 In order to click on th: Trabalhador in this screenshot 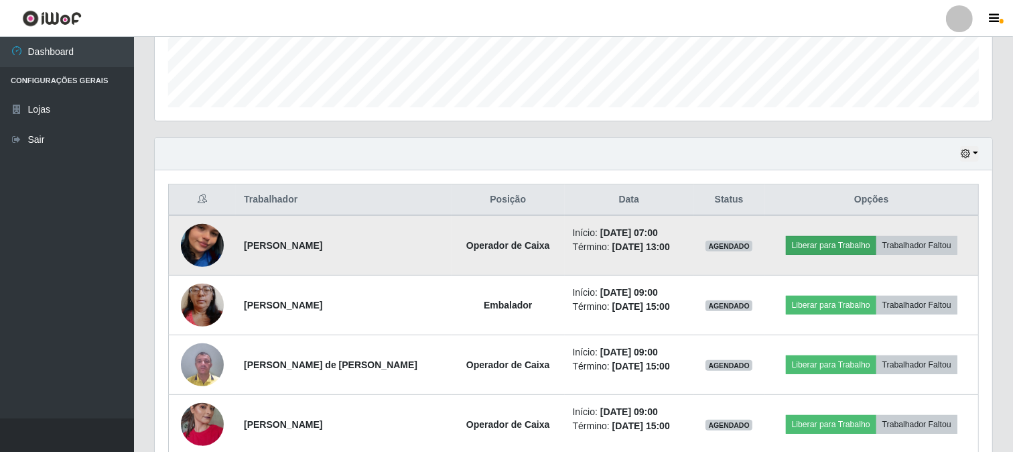, I will do `click(344, 200)`.